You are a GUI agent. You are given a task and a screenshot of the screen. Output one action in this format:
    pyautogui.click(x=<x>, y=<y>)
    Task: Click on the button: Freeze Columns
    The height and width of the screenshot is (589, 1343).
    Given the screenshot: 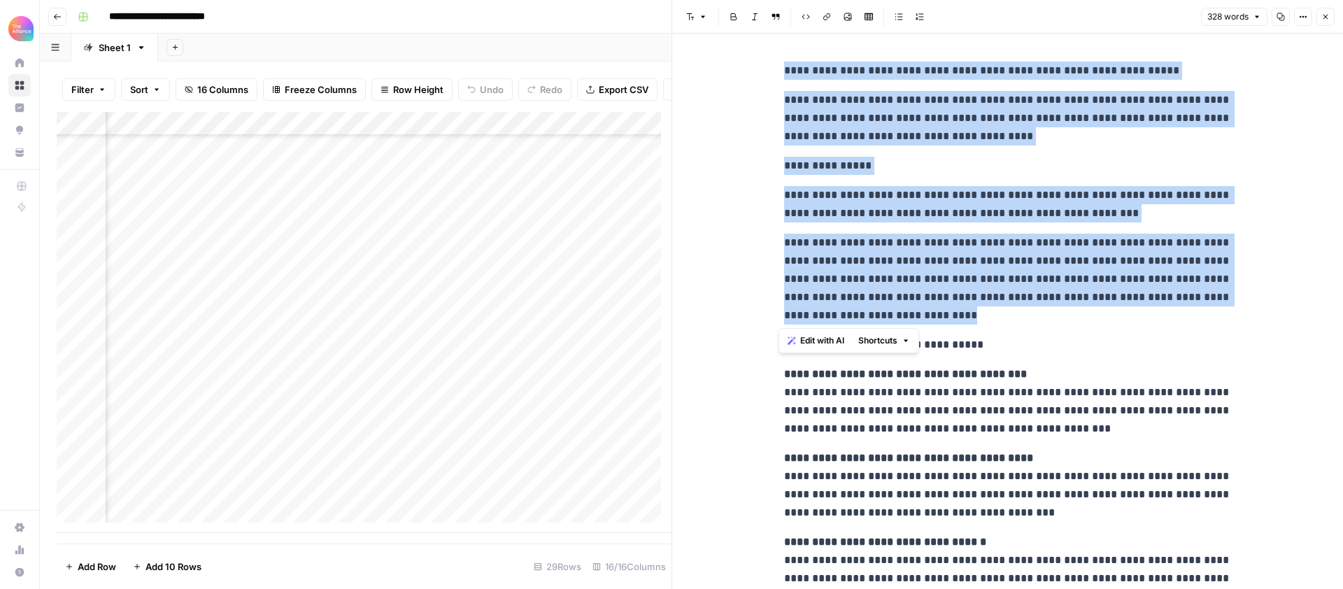 What is the action you would take?
    pyautogui.click(x=314, y=90)
    